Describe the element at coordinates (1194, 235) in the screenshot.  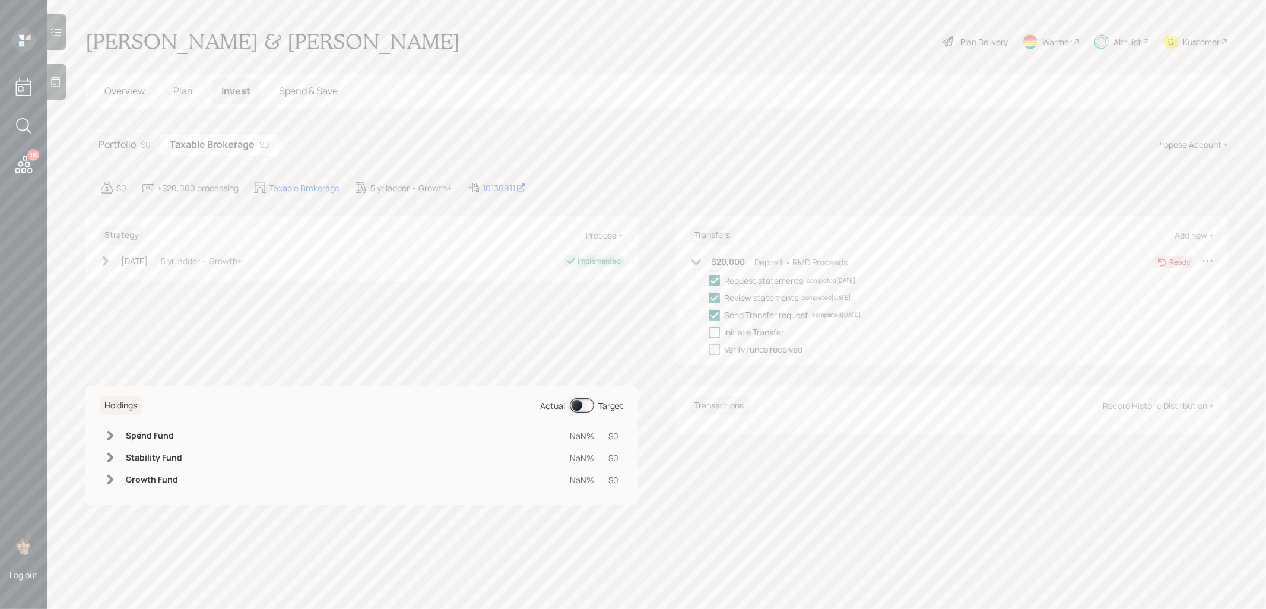
I see `div: Add new +` at that location.